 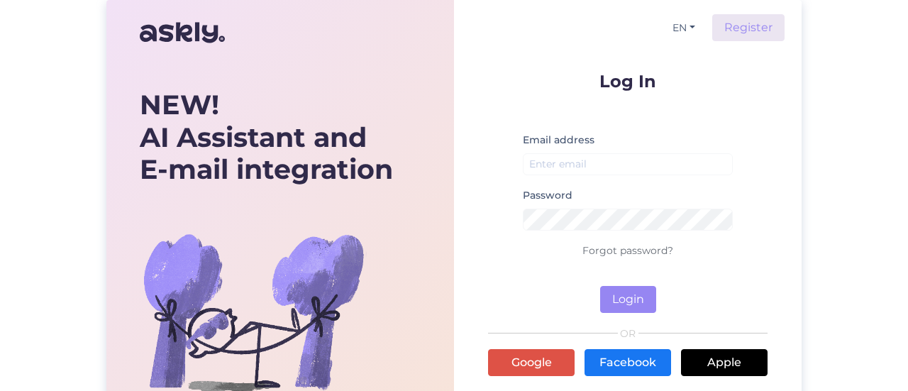 What do you see at coordinates (684, 28) in the screenshot?
I see `button: EN` at bounding box center [684, 28].